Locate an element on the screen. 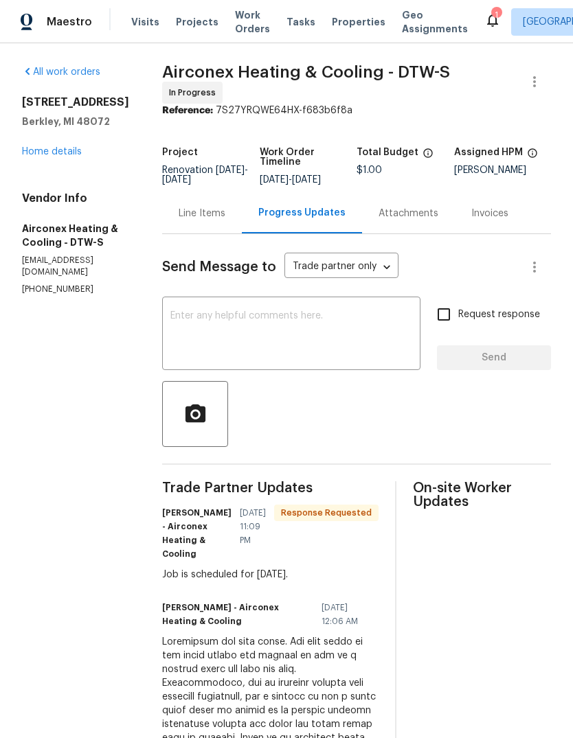  span: Response Requested is located at coordinates (326, 513).